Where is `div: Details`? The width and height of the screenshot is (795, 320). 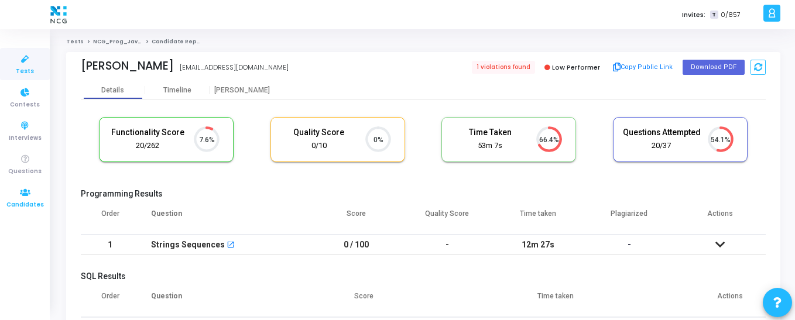 div: Details is located at coordinates (112, 90).